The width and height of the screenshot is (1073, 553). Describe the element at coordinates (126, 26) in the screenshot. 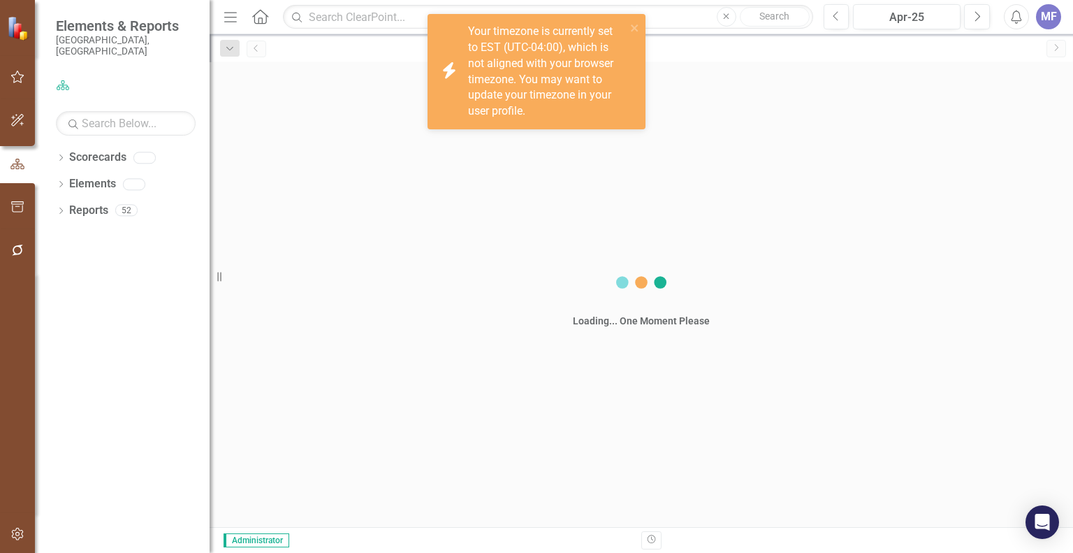

I see `span: Elements & Reports` at that location.